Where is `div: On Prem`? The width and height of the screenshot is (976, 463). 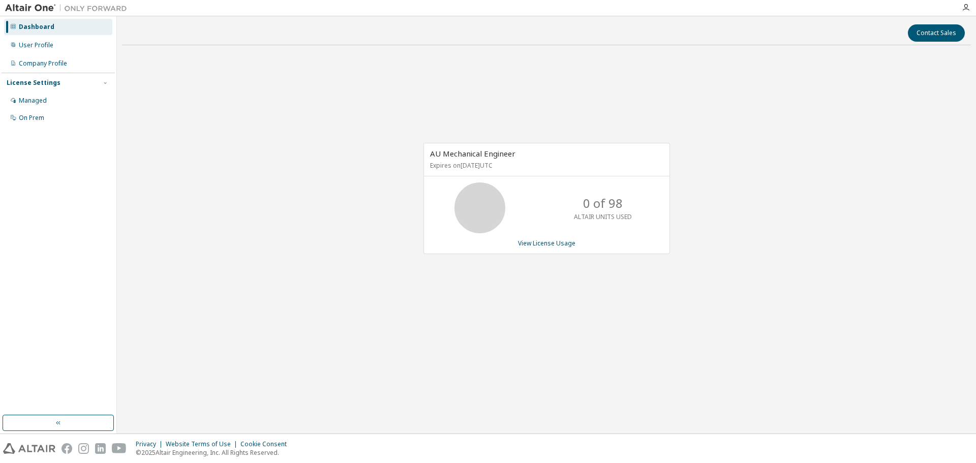
div: On Prem is located at coordinates (32, 118).